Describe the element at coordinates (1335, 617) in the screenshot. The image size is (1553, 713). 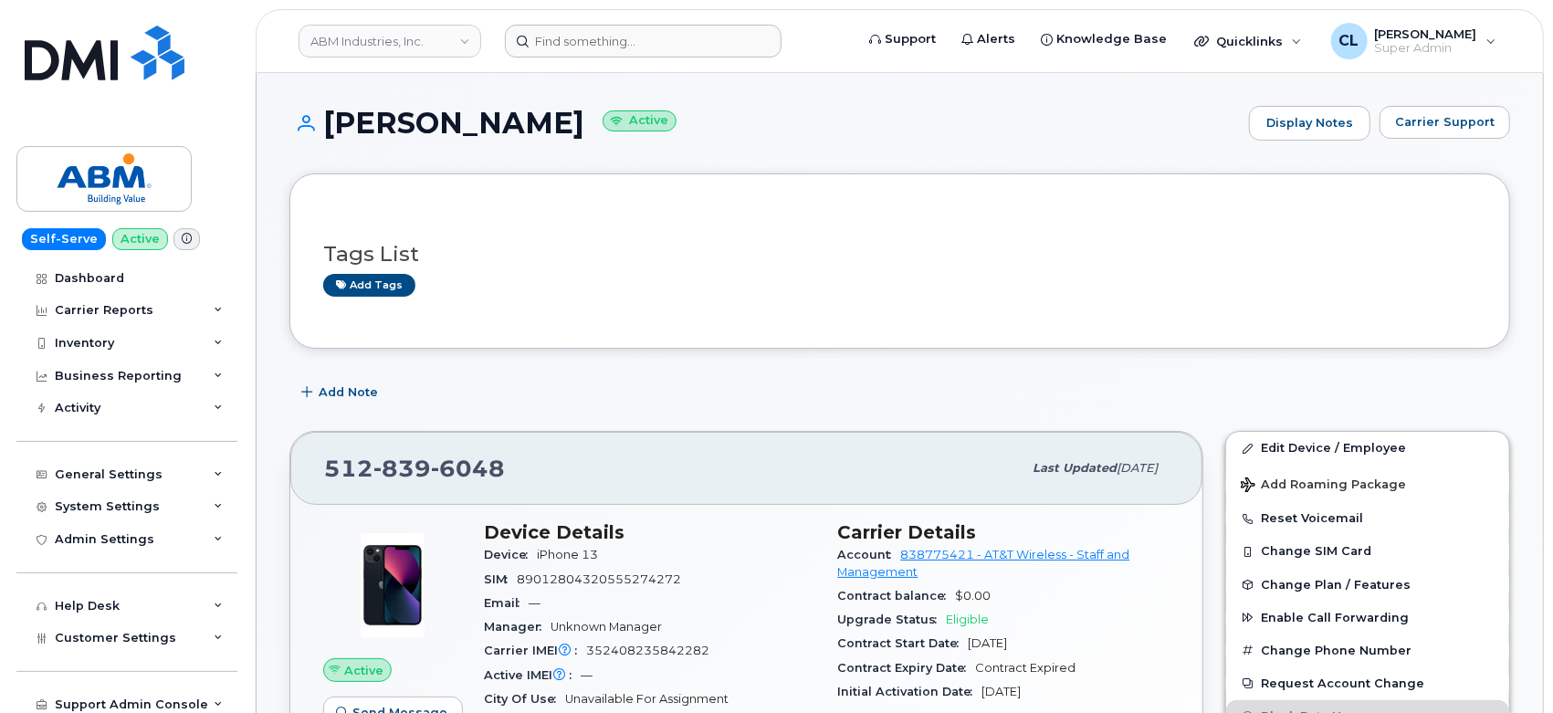
I see `span: Enable Call Forwarding` at that location.